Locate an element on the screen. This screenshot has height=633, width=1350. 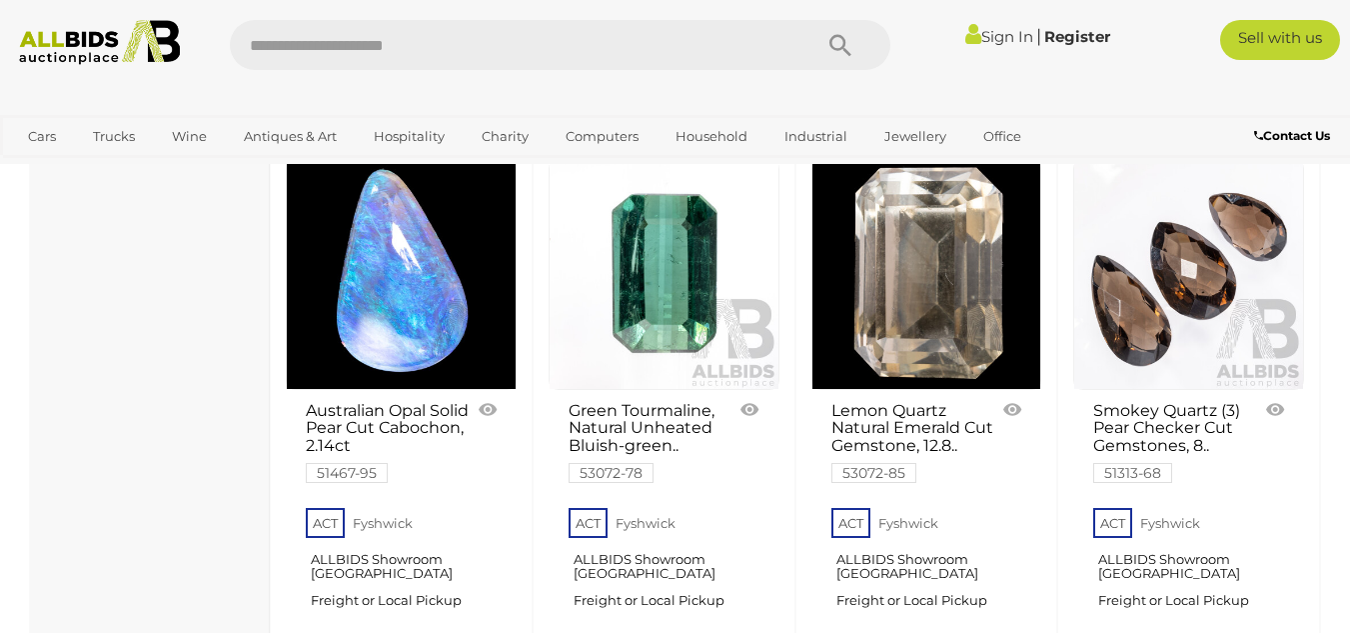
button: Search is located at coordinates (841, 45).